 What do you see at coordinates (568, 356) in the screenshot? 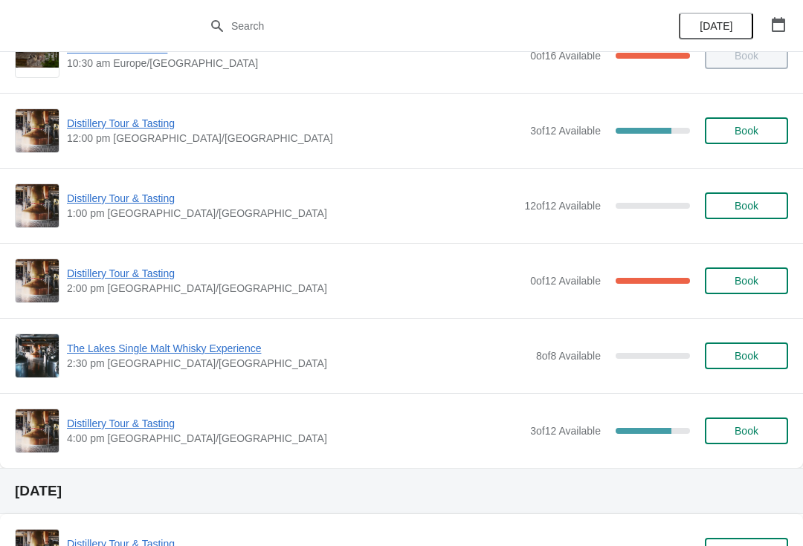
I see `span: 8 of 8 Available` at bounding box center [568, 356].